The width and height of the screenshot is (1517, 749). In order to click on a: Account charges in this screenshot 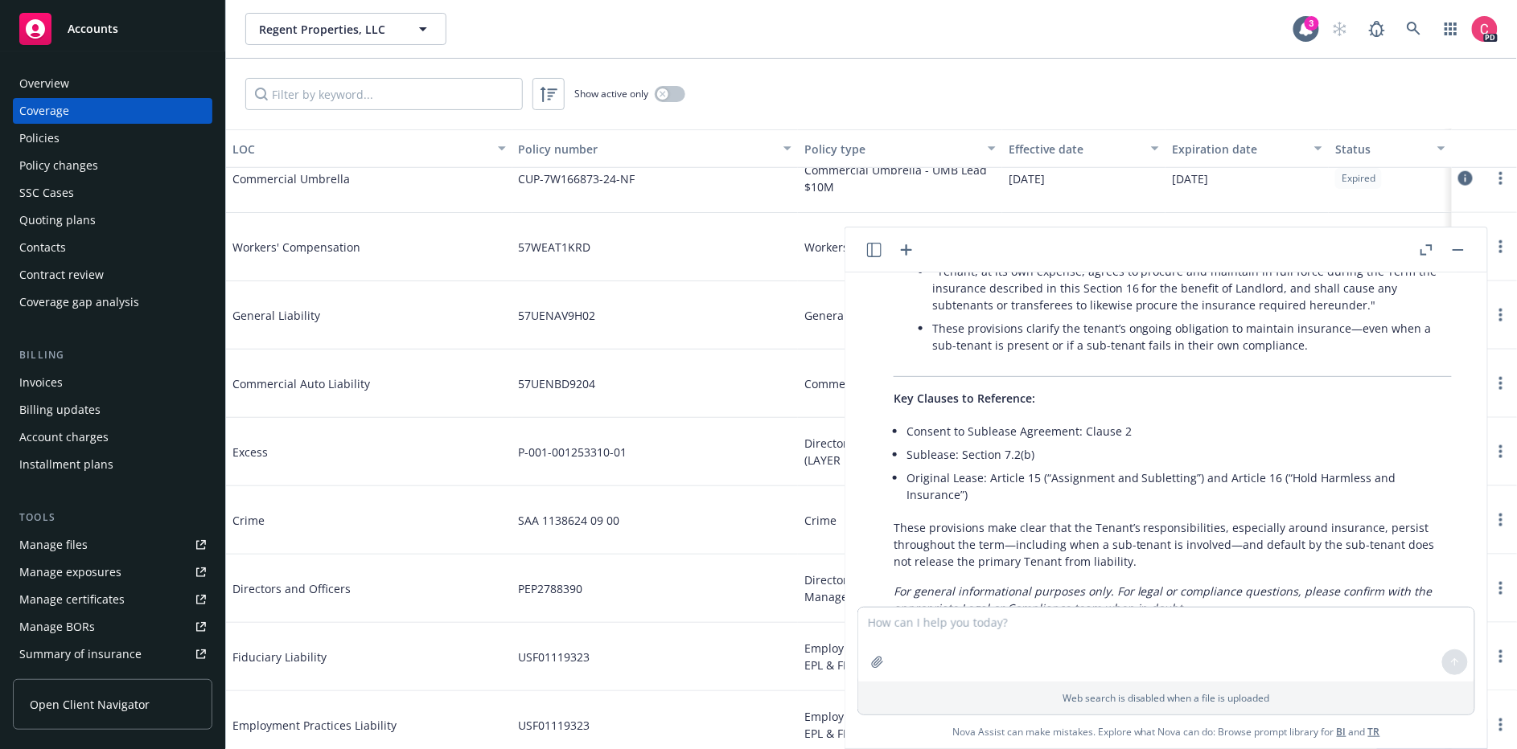, I will do `click(113, 437)`.